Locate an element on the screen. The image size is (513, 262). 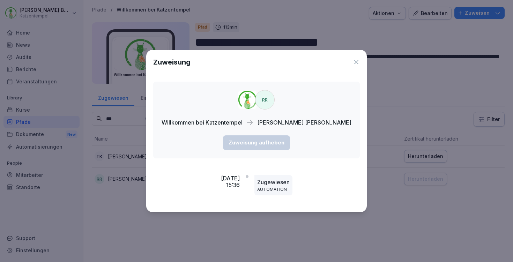
p: Zugewiesen is located at coordinates (273, 182).